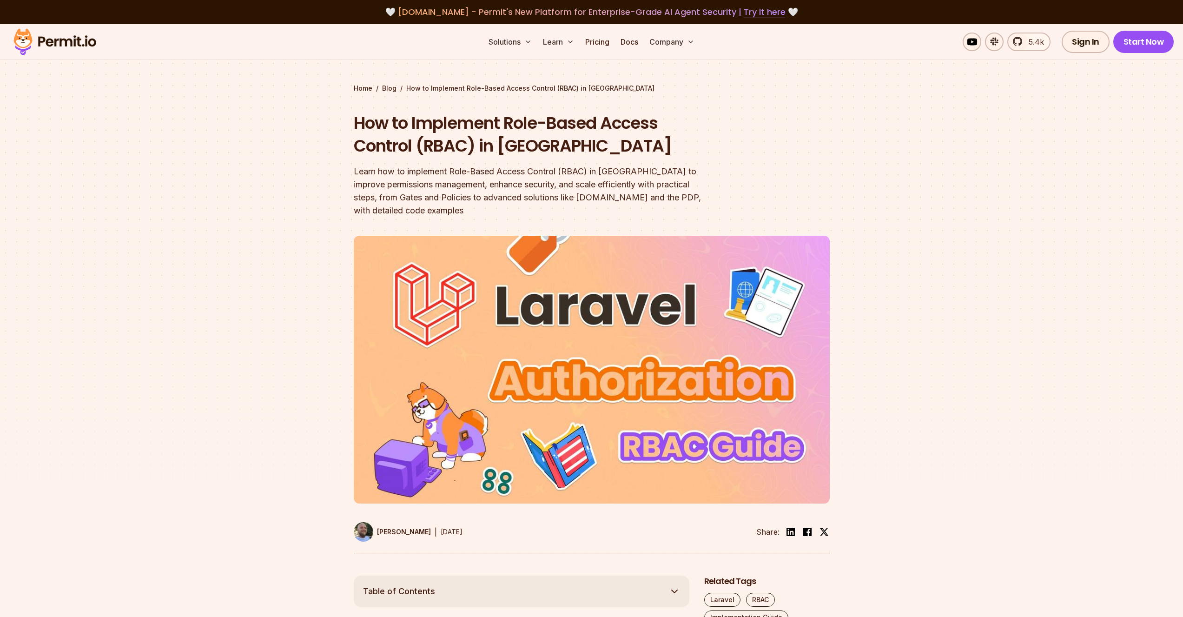  What do you see at coordinates (55, 42) in the screenshot?
I see `img: Permit logo` at bounding box center [55, 42].